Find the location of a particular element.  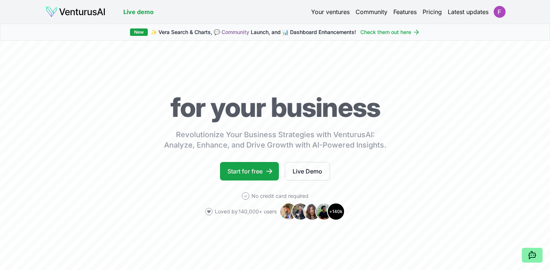

a: Features is located at coordinates (405, 12).